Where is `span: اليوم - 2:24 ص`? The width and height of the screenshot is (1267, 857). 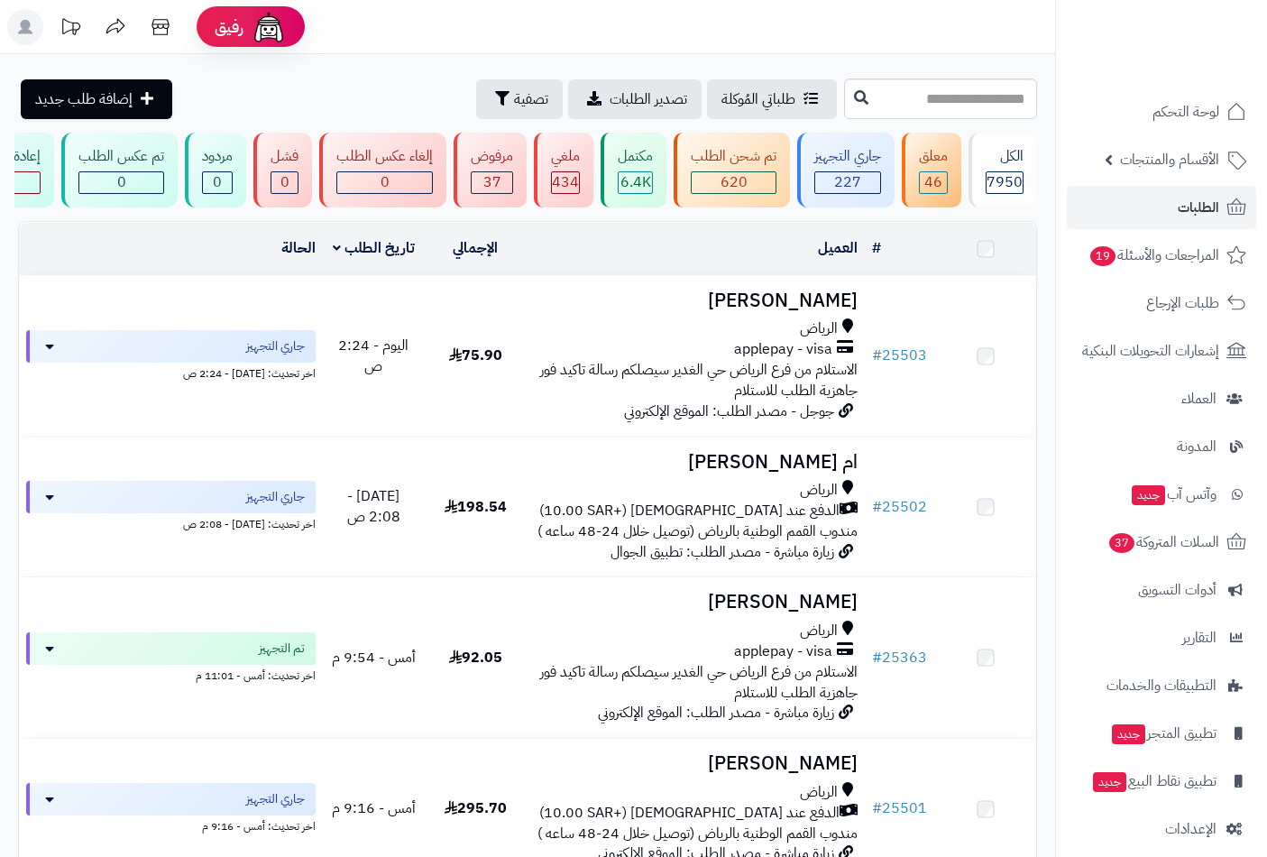 span: اليوم - 2:24 ص is located at coordinates (373, 355).